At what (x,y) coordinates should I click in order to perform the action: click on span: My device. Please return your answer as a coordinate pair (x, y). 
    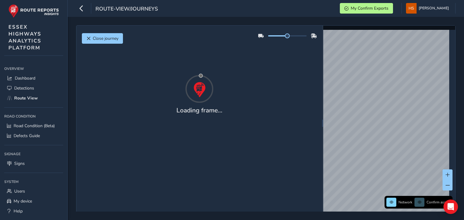
    Looking at the image, I should click on (23, 201).